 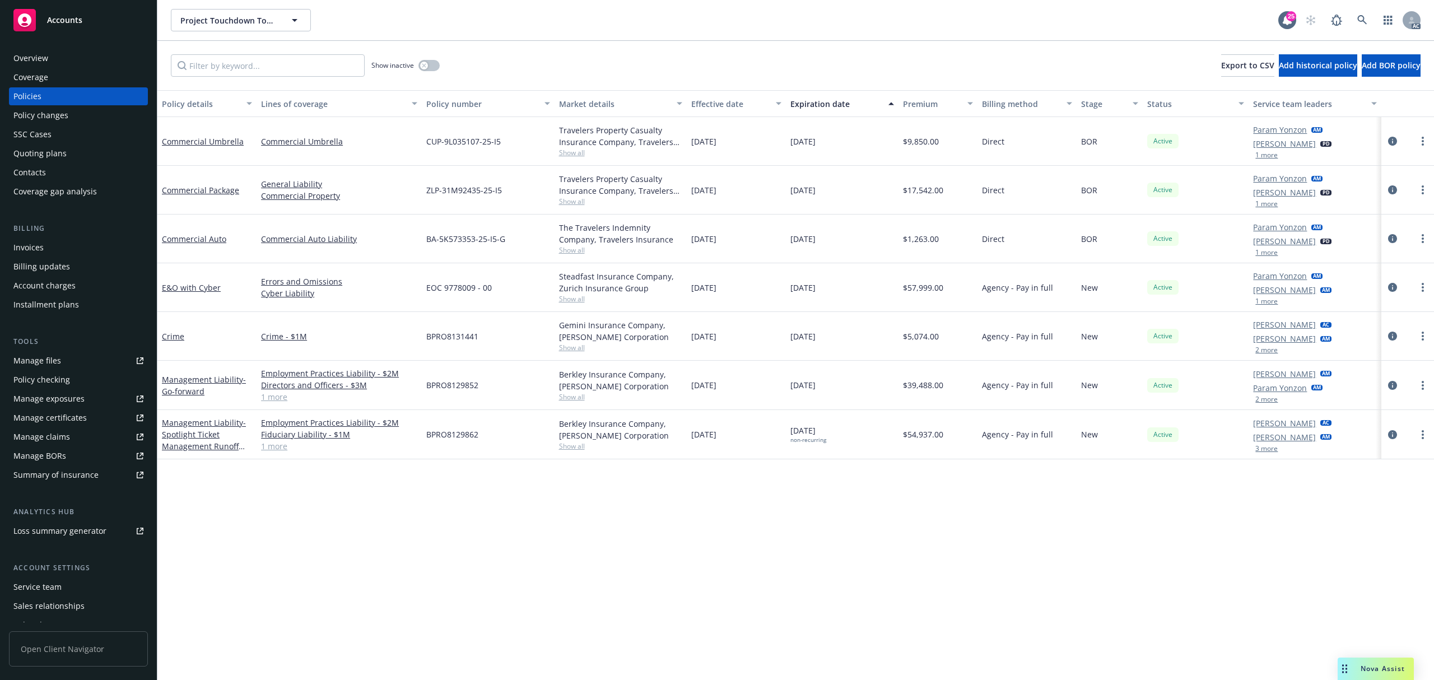 What do you see at coordinates (1291, 16) in the screenshot?
I see `div: 25` at bounding box center [1291, 16].